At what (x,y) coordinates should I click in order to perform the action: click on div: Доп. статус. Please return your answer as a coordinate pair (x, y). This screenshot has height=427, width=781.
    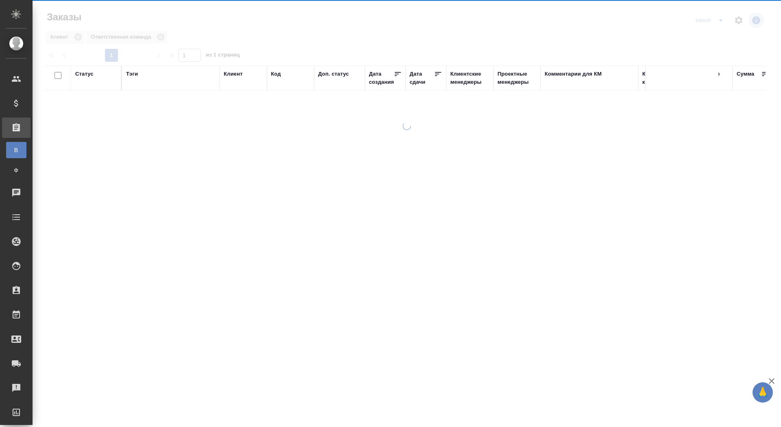
    Looking at the image, I should click on (334, 74).